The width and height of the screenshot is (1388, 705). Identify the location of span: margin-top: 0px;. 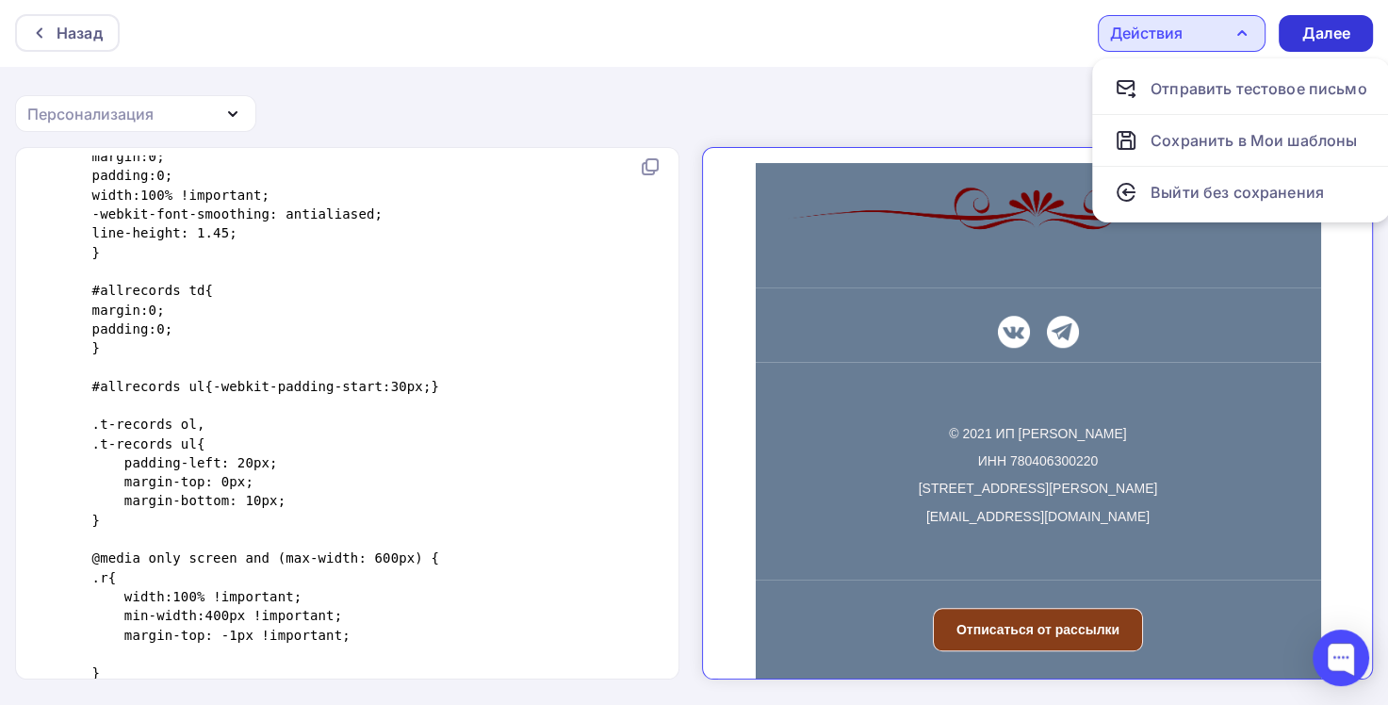
(140, 482).